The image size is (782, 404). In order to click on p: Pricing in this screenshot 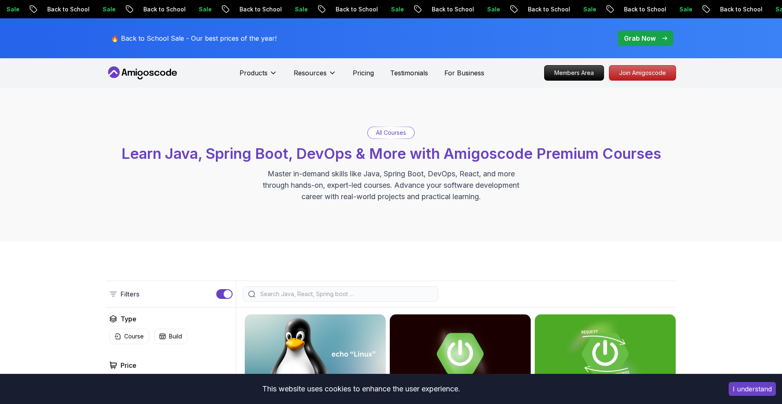, I will do `click(363, 73)`.